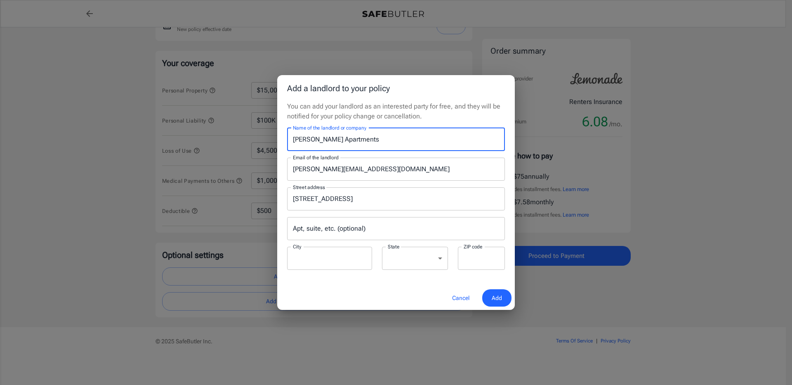 The width and height of the screenshot is (792, 385). What do you see at coordinates (461, 298) in the screenshot?
I see `button: Cancel` at bounding box center [461, 298].